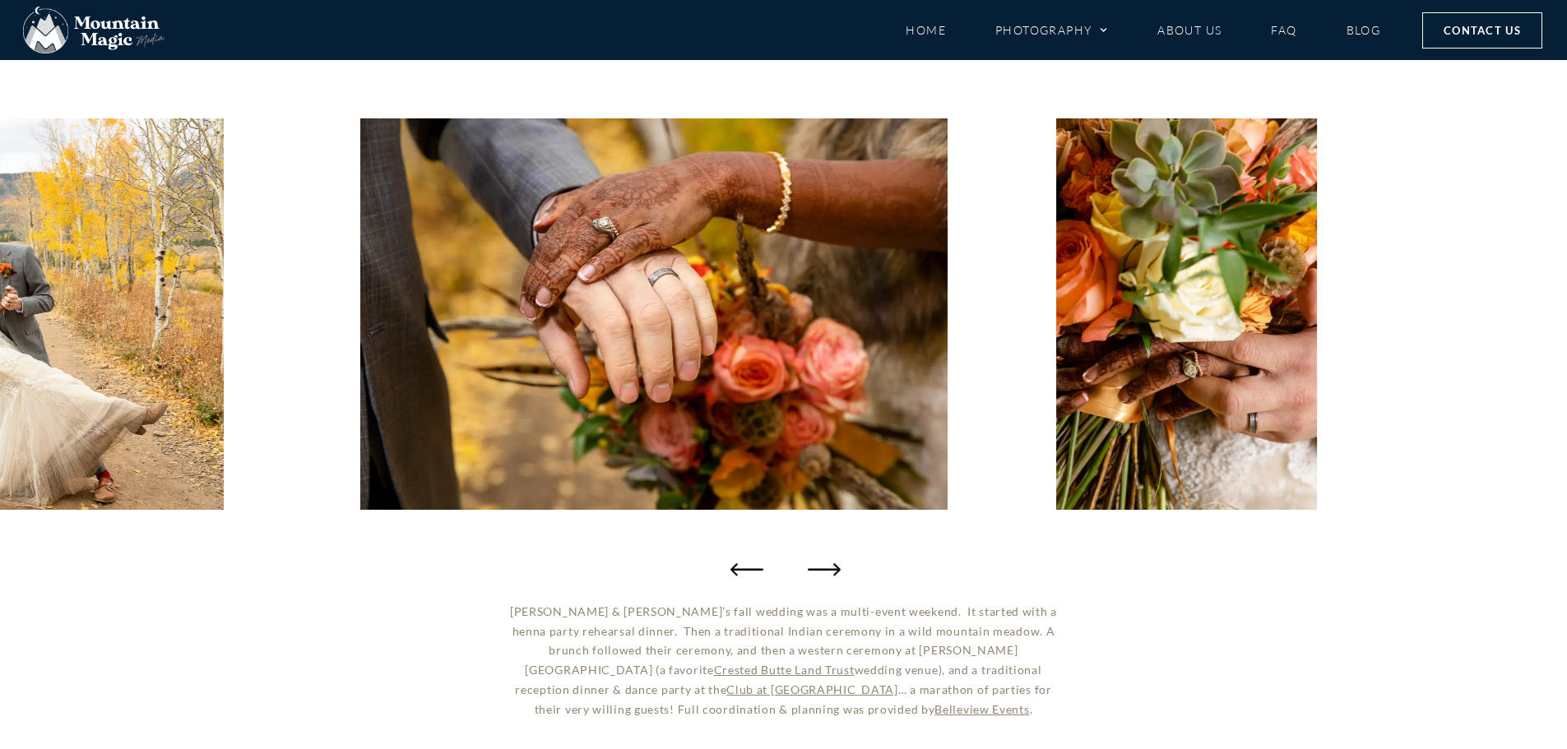  Describe the element at coordinates (1283, 30) in the screenshot. I see `a: FAQ` at that location.